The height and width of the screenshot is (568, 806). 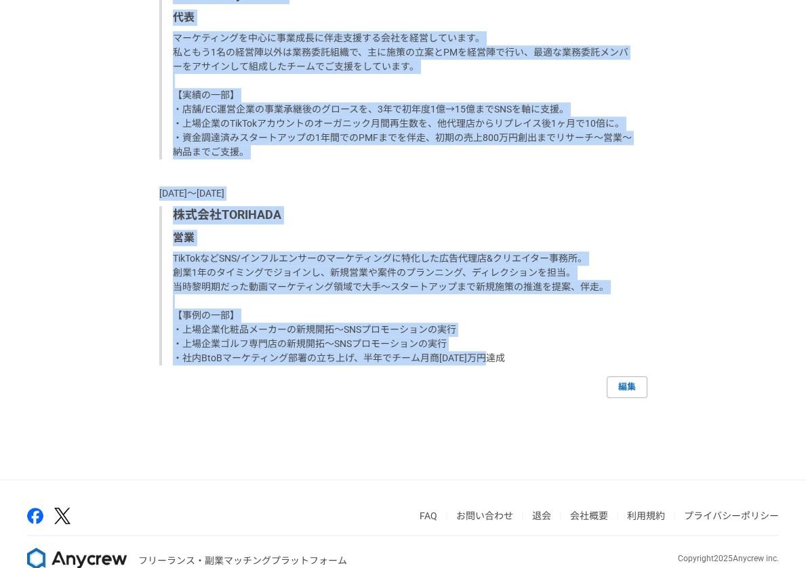 What do you see at coordinates (728, 559) in the screenshot?
I see `p: Copyright 2025 Anycrew inc.` at bounding box center [728, 559].